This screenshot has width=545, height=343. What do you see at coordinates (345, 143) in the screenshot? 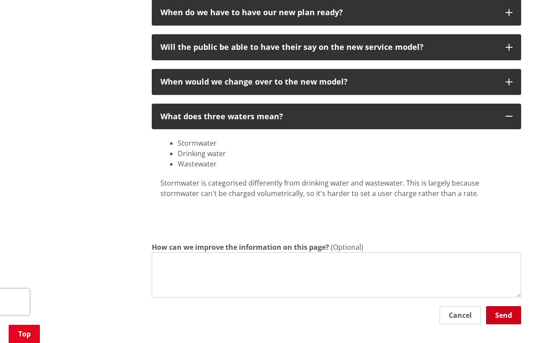
I see `li: Stormwater` at bounding box center [345, 143].